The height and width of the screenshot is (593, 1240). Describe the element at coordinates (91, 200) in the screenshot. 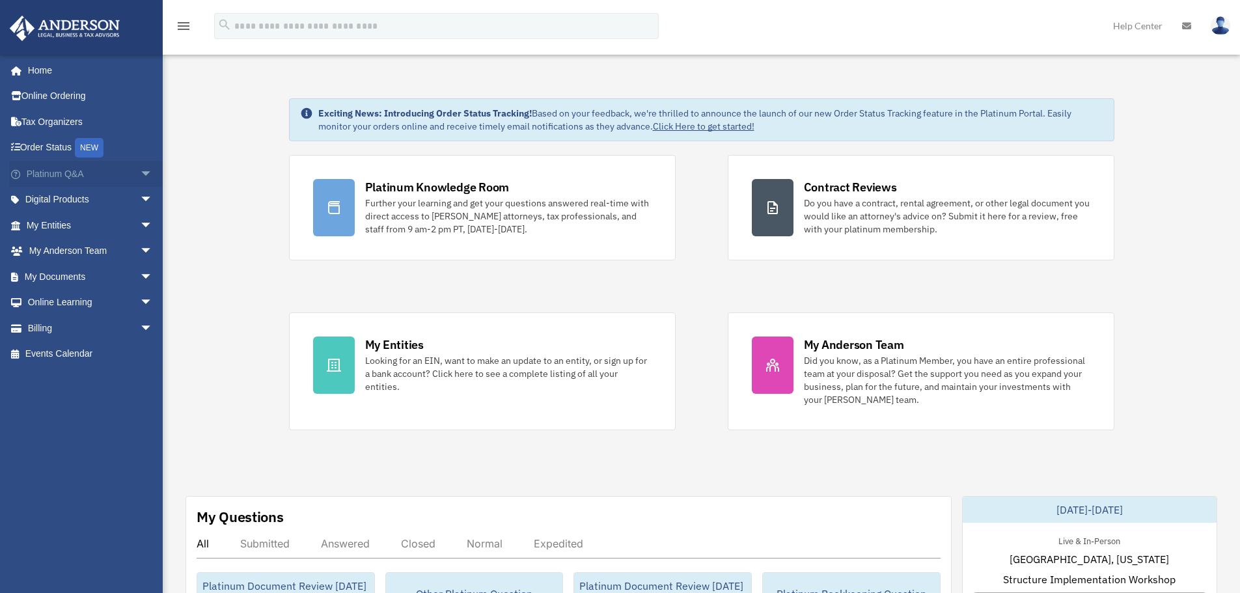

I see `a: Digital Productsarrow_drop_down` at that location.